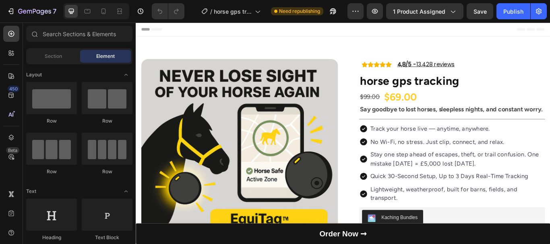  Describe the element at coordinates (233, 11) in the screenshot. I see `span: horse gps tracking` at that location.